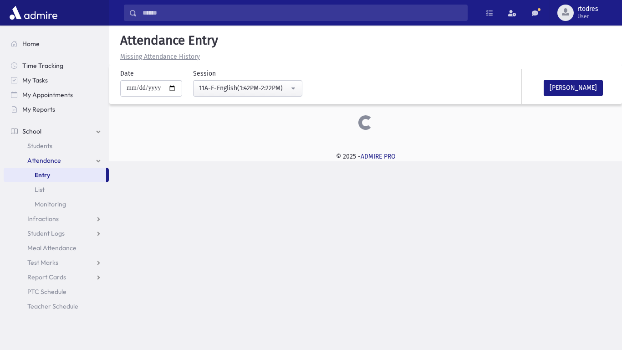 The width and height of the screenshot is (622, 350). I want to click on span: User, so click(588, 16).